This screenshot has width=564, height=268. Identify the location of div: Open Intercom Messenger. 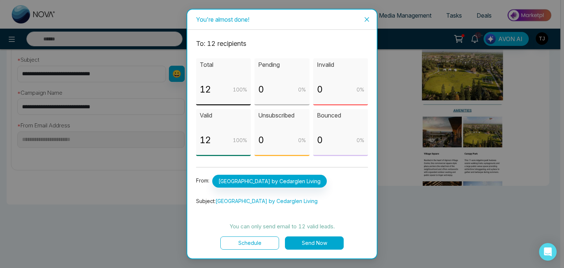
(548, 252).